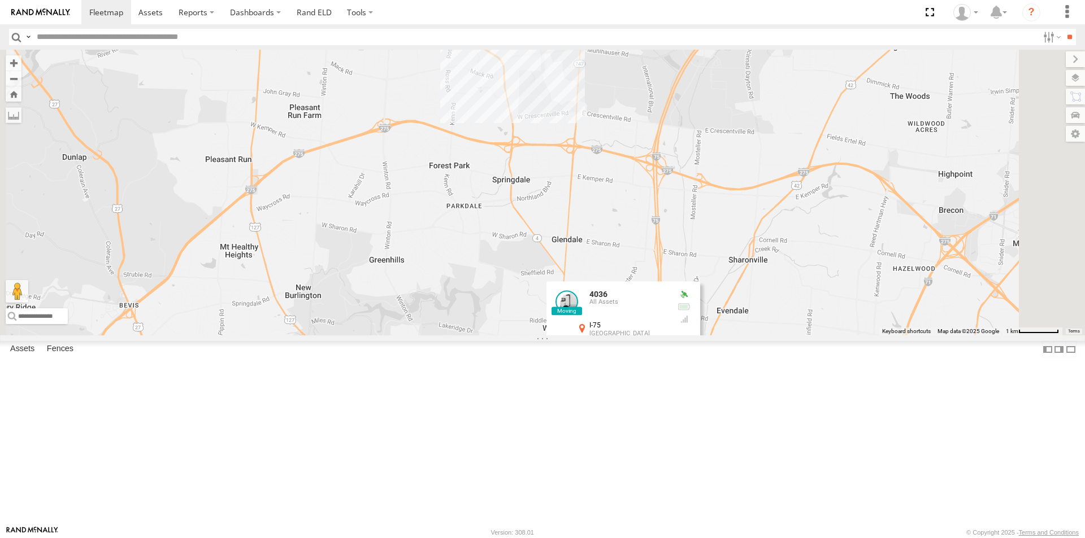 The width and height of the screenshot is (1085, 538). I want to click on div: Andy Anderson, so click(966, 12).